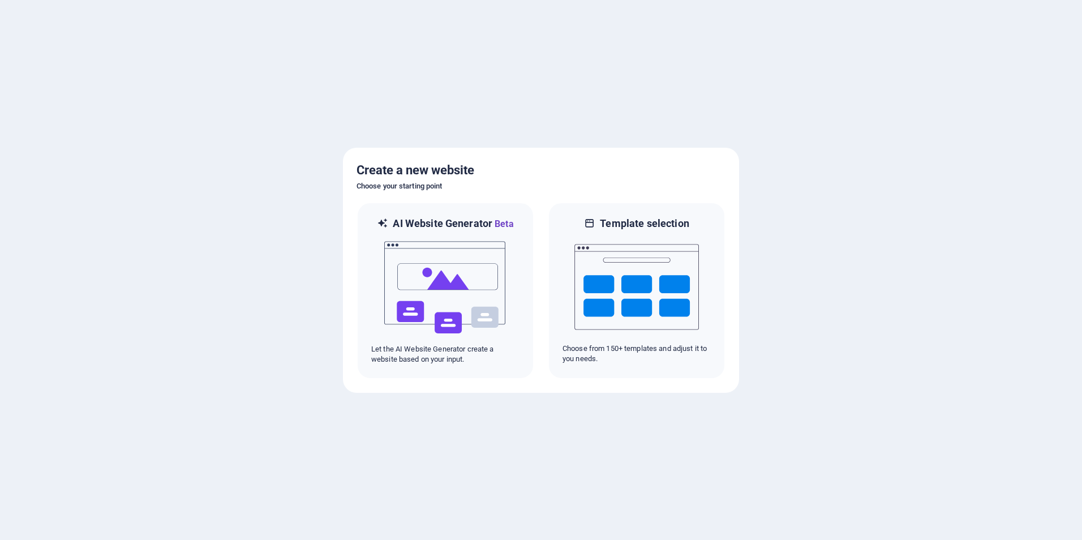  What do you see at coordinates (541, 186) in the screenshot?
I see `h6: Choose your starting point` at bounding box center [541, 186].